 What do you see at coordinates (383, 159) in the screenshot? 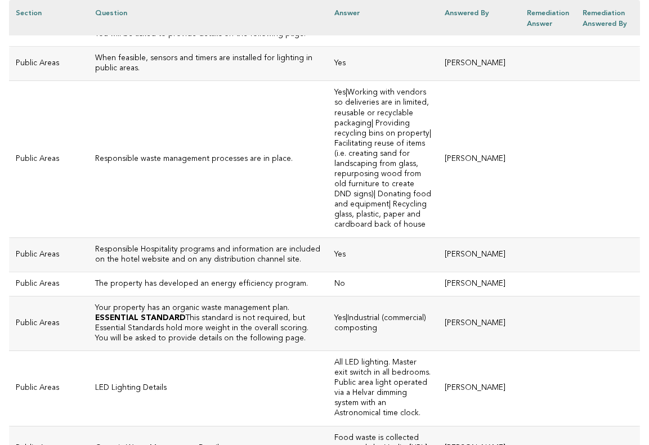
I see `td: Yes|Working with vendors so deliveries are in limited, reusable or recyclable packaging| Providin...` at bounding box center [383, 159].